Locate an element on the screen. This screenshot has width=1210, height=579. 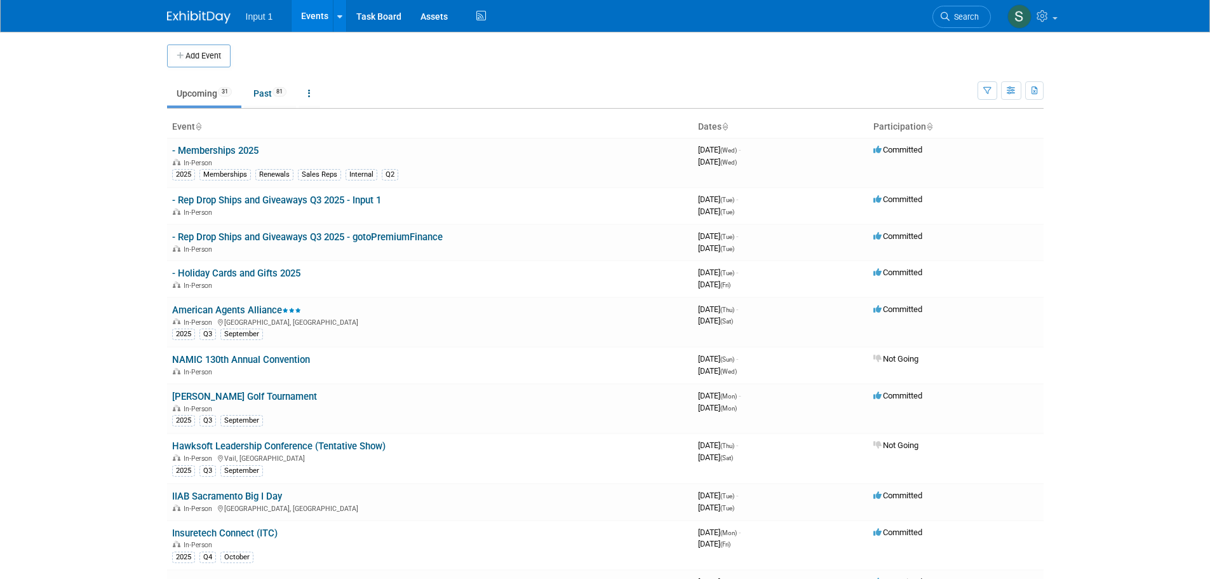
a: Sort by Event Name is located at coordinates (198, 126).